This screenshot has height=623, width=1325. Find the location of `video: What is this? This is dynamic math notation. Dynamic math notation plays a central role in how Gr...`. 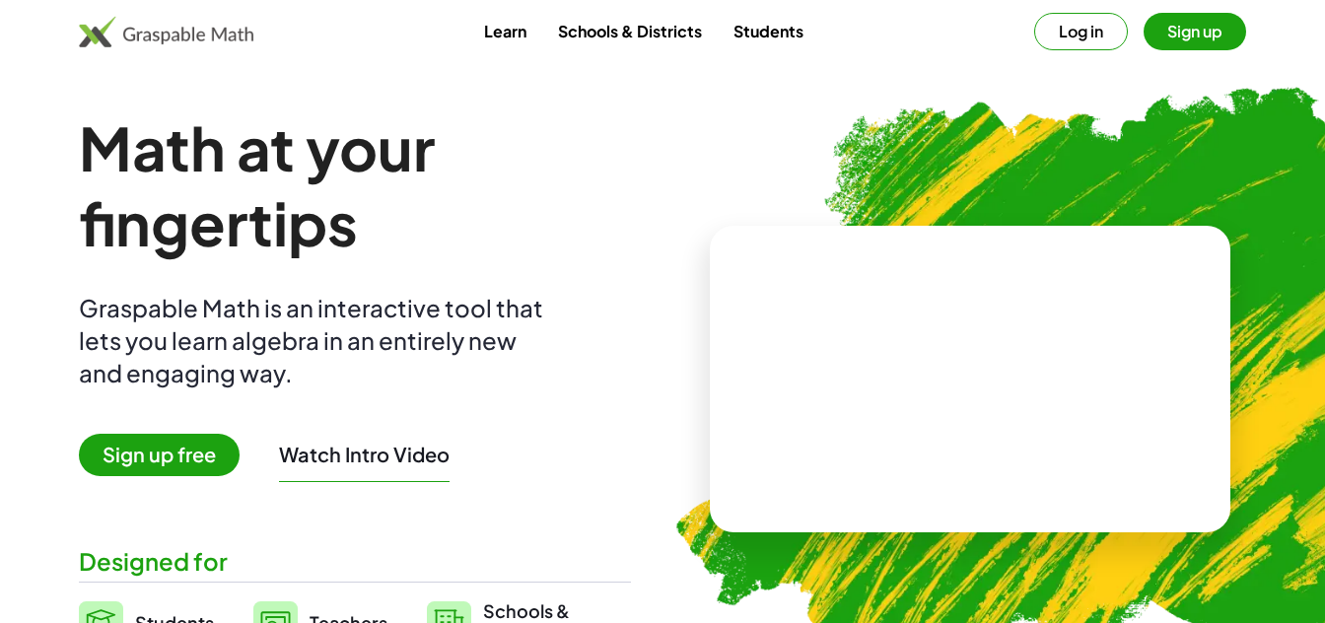

video: What is this? This is dynamic math notation. Dynamic math notation plays a central role in how Gr... is located at coordinates (970, 379).